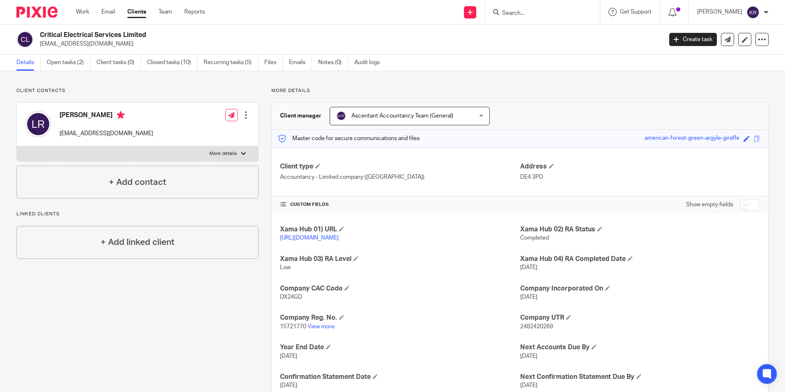 The height and width of the screenshot is (392, 785). I want to click on h2: Critical Electrical Services Limited, so click(287, 35).